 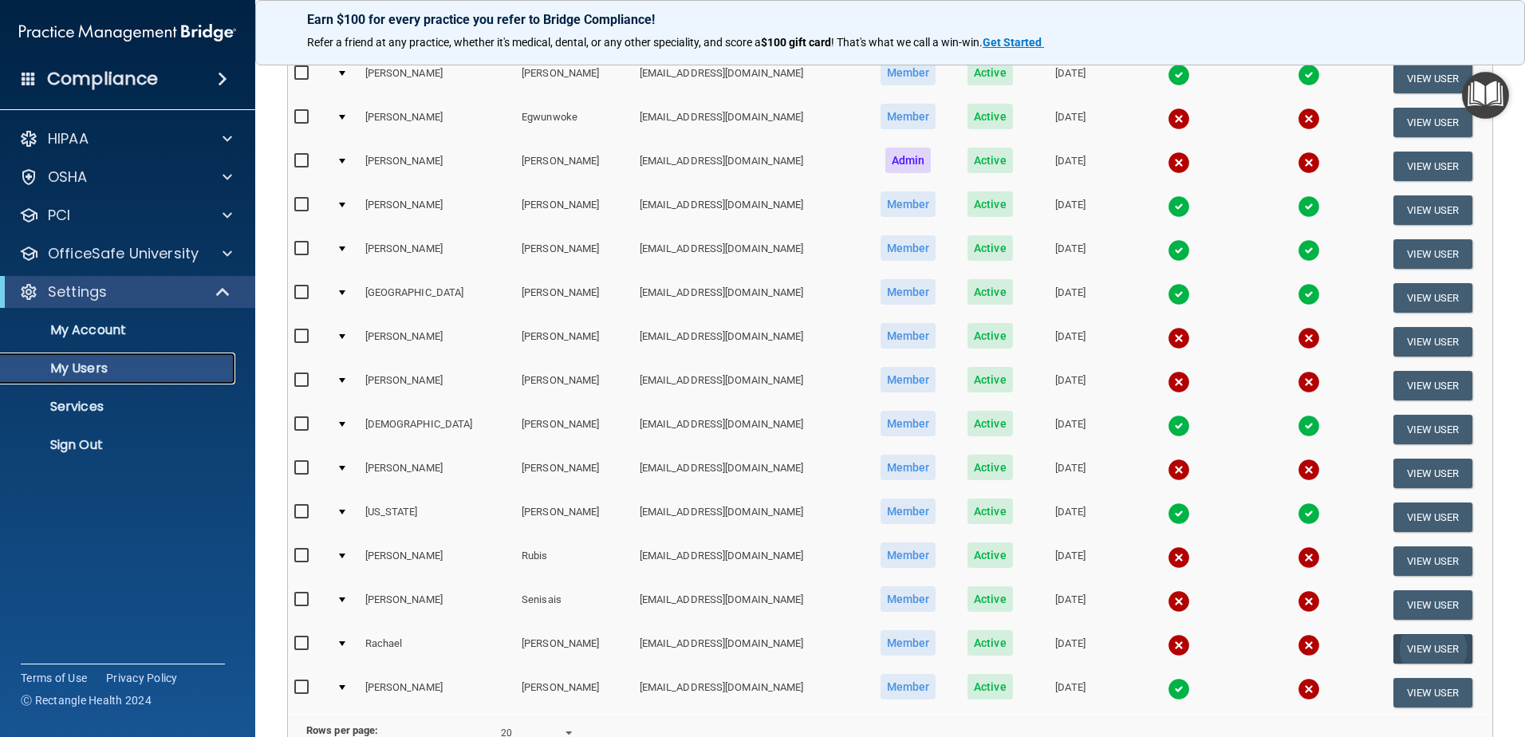 What do you see at coordinates (1012, 42) in the screenshot?
I see `strong: Get Started` at bounding box center [1012, 42].